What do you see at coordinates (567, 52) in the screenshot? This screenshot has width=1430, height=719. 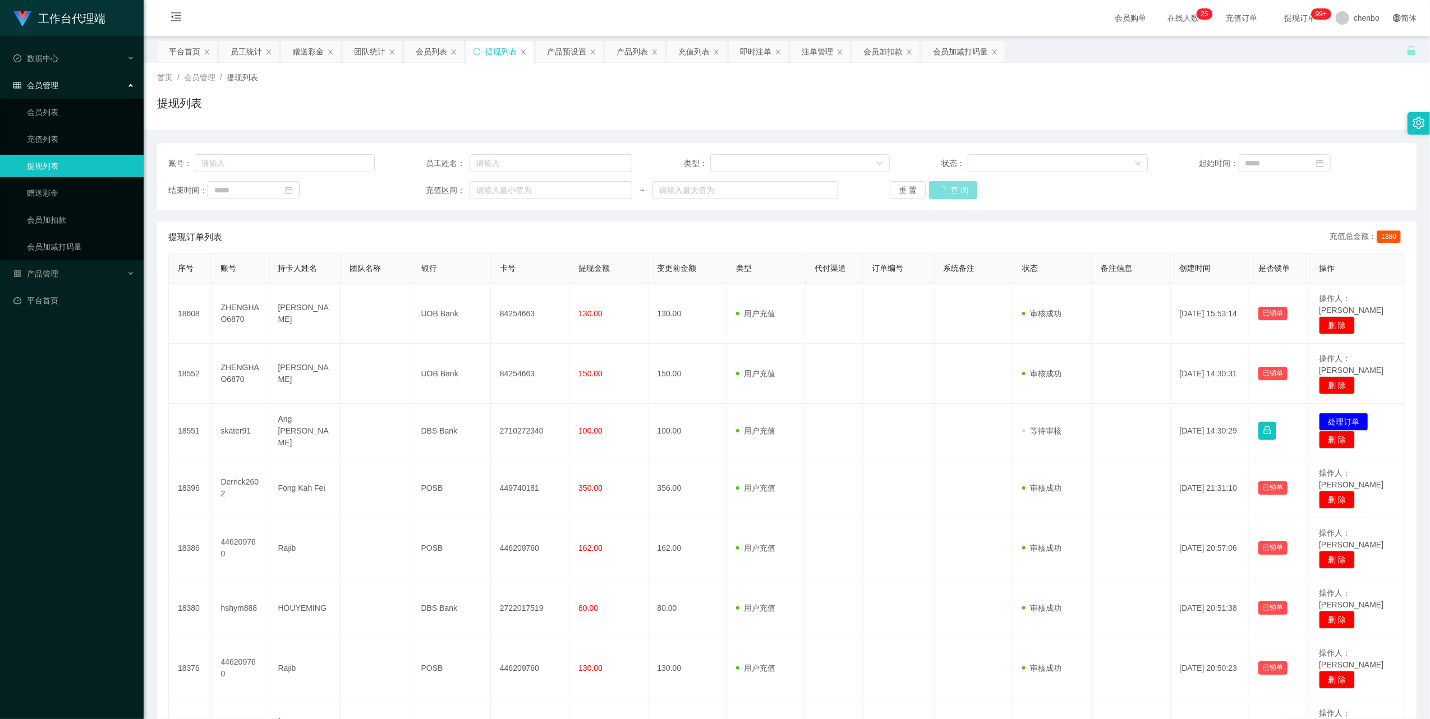 I see `div: 产品预设置` at bounding box center [567, 52].